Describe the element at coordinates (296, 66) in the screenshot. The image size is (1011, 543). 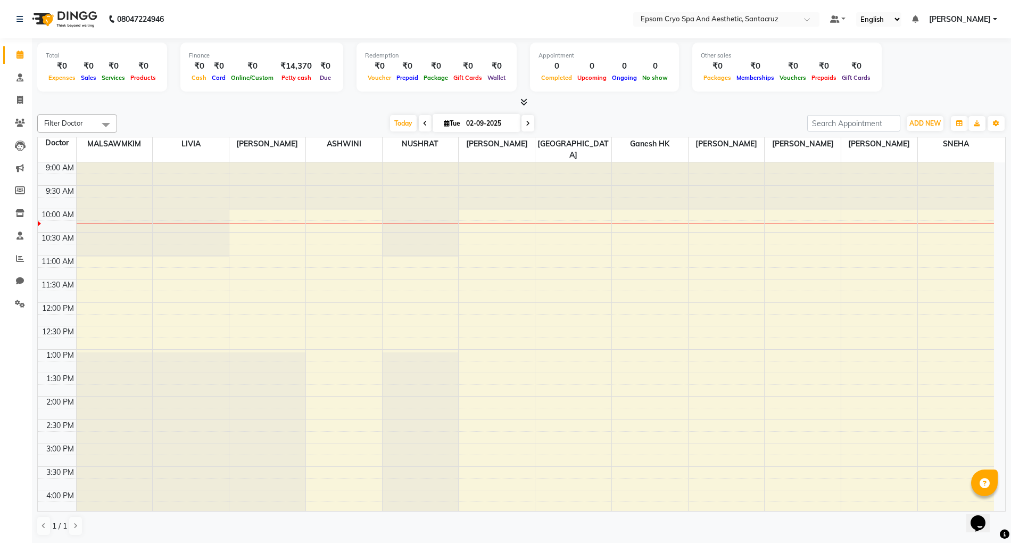
I see `div: ₹14,370` at that location.